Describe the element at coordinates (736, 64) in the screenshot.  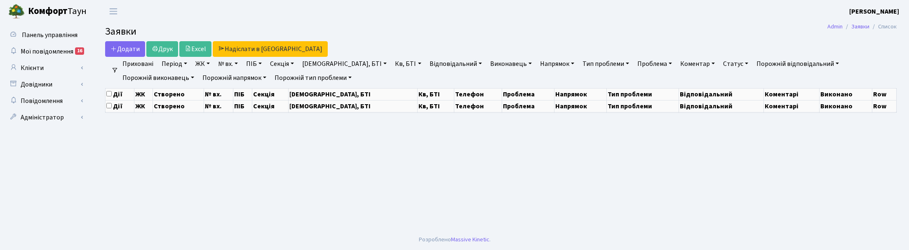
I see `a: Статус` at that location.